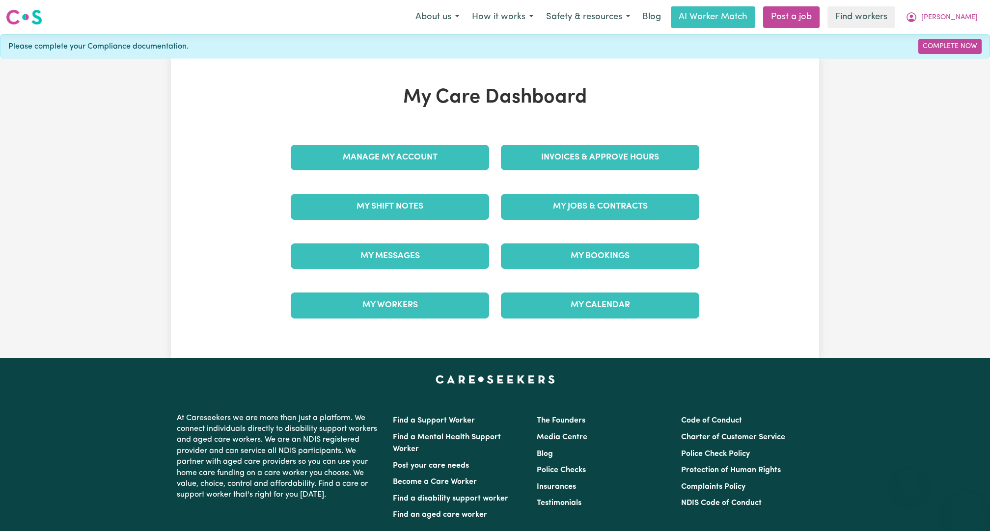  I want to click on a: Find workers, so click(861, 17).